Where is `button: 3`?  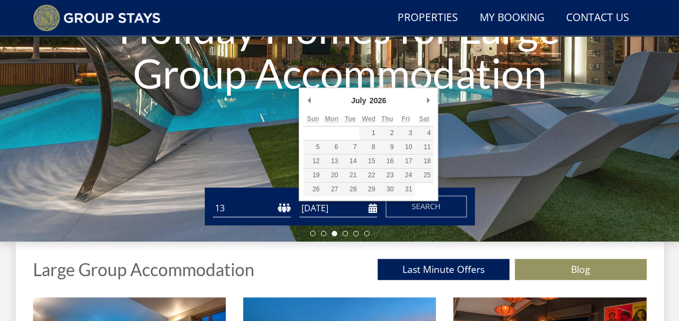
button: 3 is located at coordinates (406, 133).